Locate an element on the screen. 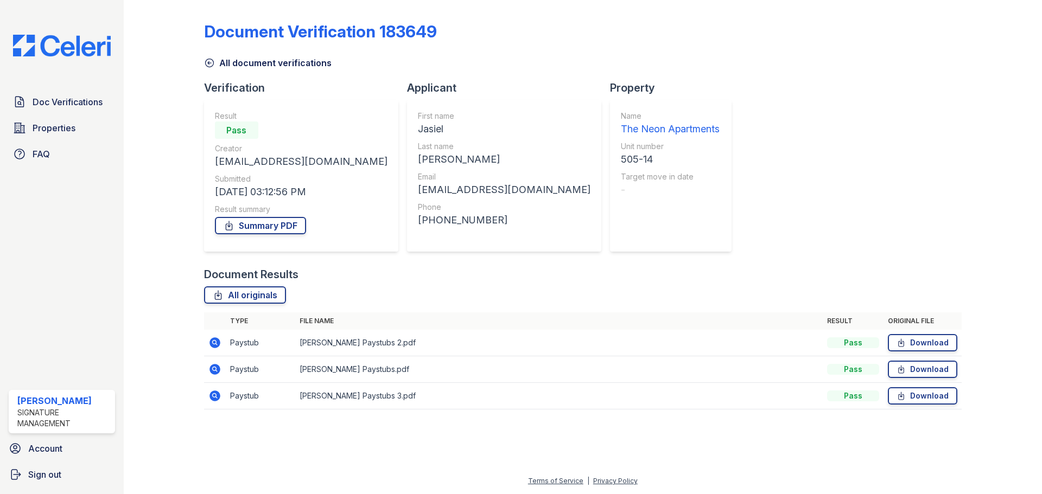 The width and height of the screenshot is (1042, 494). a: Privacy Policy is located at coordinates (615, 481).